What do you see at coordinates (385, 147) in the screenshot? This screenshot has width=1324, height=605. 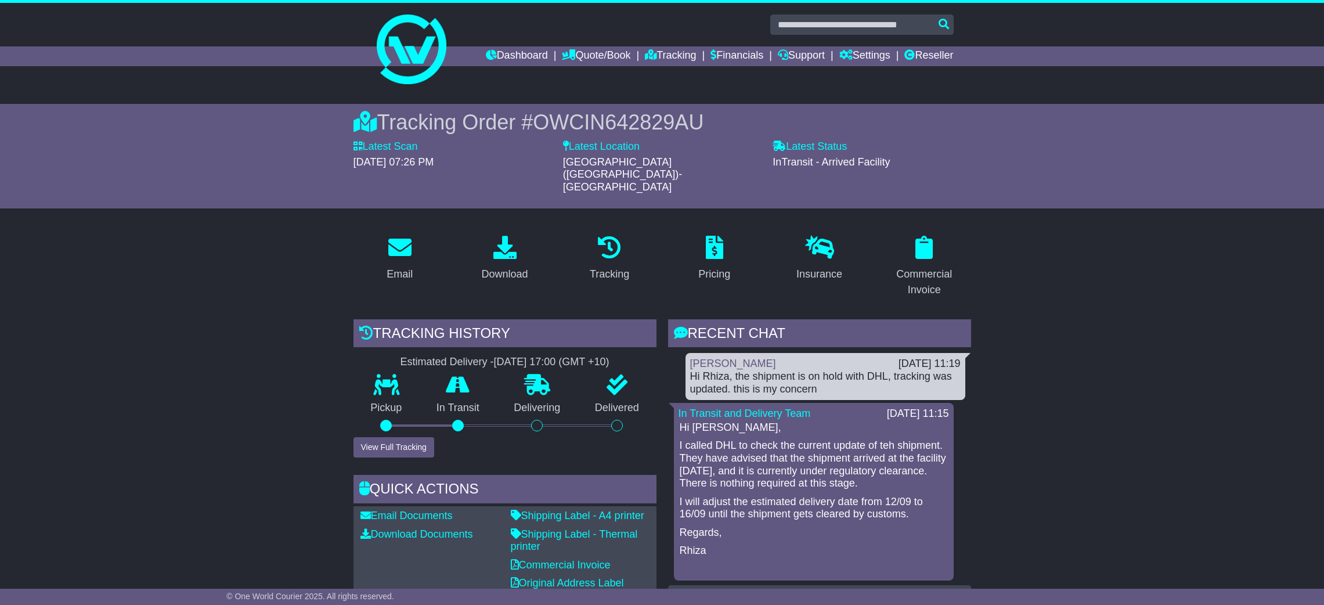 I see `label: Latest Scan` at bounding box center [385, 147].